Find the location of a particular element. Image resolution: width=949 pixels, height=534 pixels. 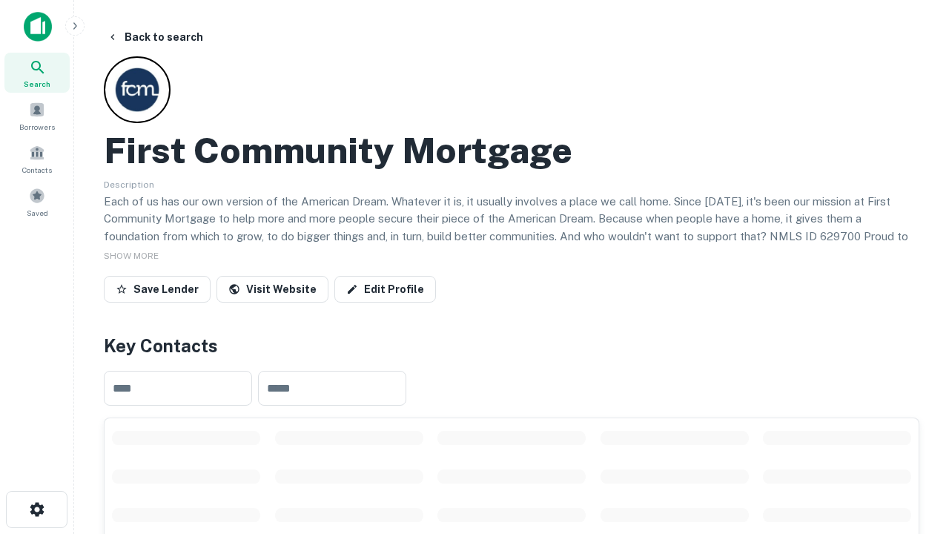

div: Borrowers is located at coordinates (37, 116).